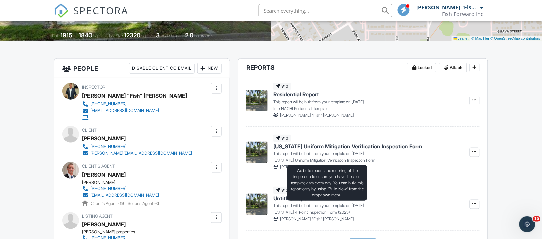 The image size is (542, 239). I want to click on a: Leaflet, so click(461, 38).